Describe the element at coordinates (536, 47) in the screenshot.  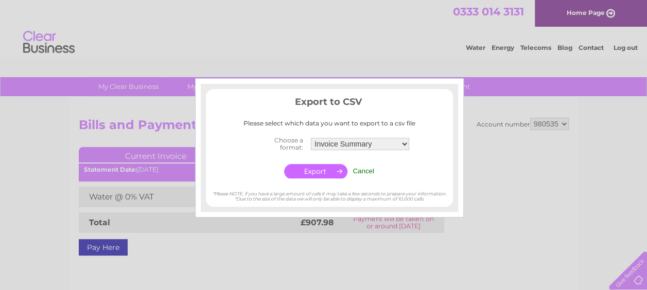
I see `a: Telecoms` at that location.